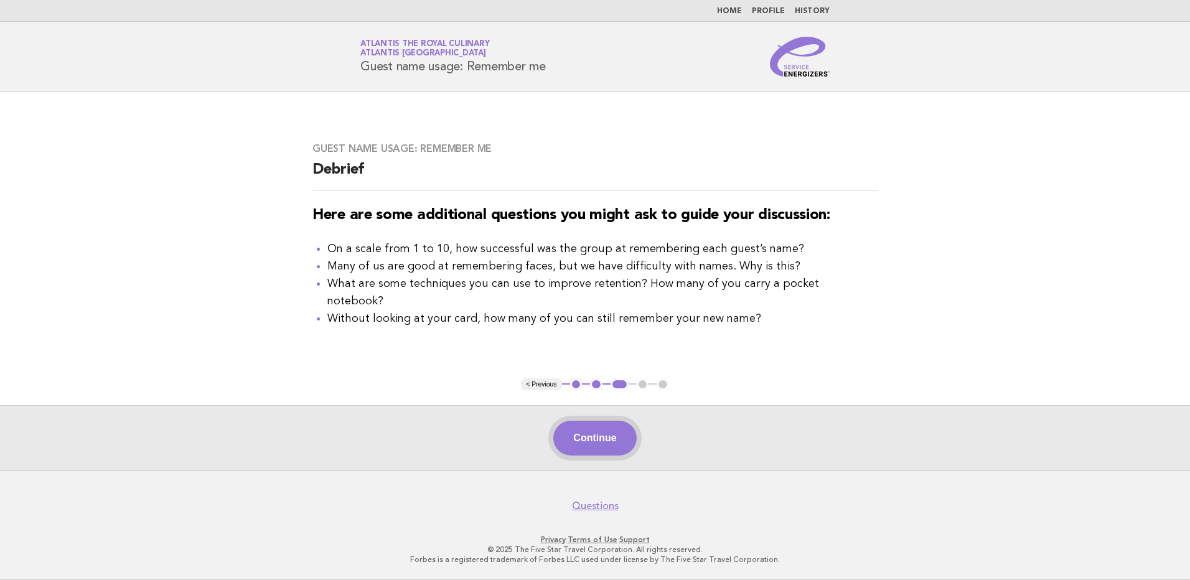 This screenshot has height=580, width=1190. I want to click on strong: Here are some additional questions you might ask to guide your discussion:, so click(571, 215).